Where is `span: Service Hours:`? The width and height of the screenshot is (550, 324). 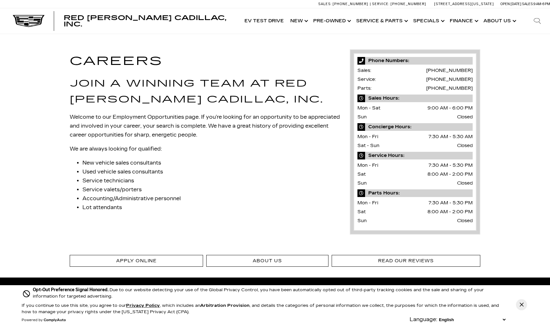 span: Service Hours: is located at coordinates (415, 156).